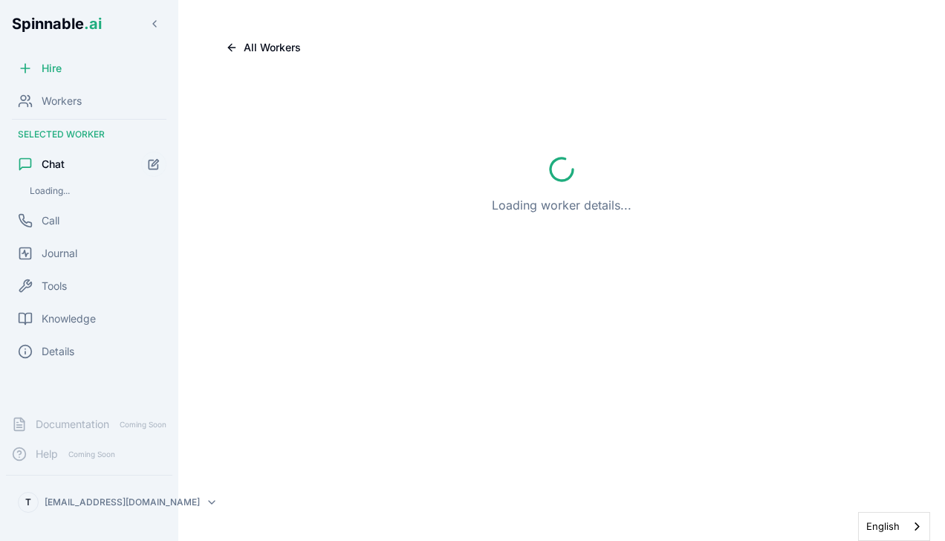 This screenshot has width=945, height=541. Describe the element at coordinates (154, 164) in the screenshot. I see `button: Start new chat` at that location.